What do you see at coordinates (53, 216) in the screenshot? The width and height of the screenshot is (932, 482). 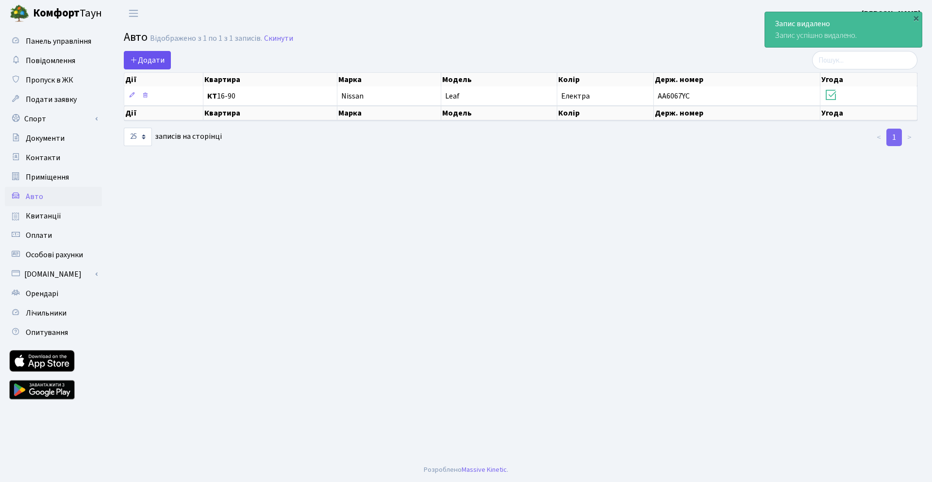 I see `a: Квитанції` at bounding box center [53, 216].